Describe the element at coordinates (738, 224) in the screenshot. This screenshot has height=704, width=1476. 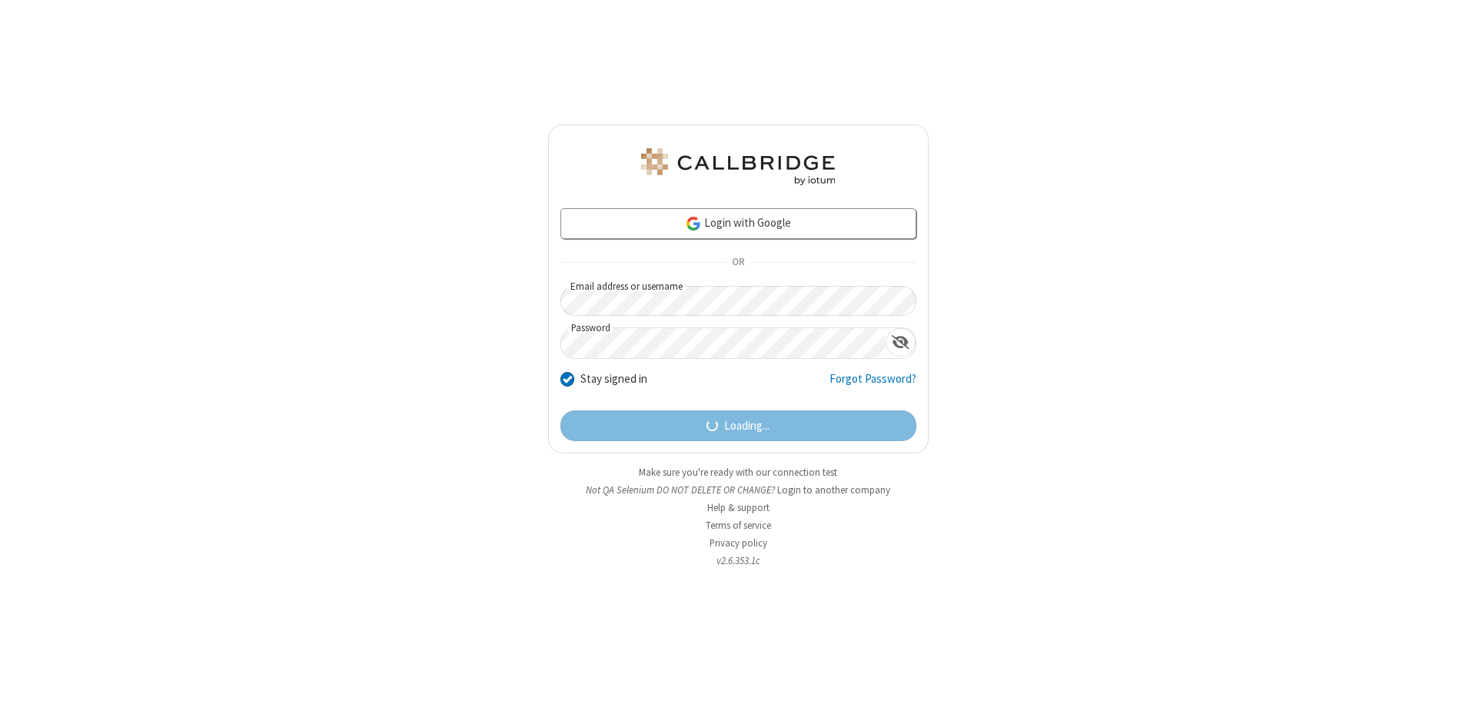
I see `a: Login with Google` at that location.